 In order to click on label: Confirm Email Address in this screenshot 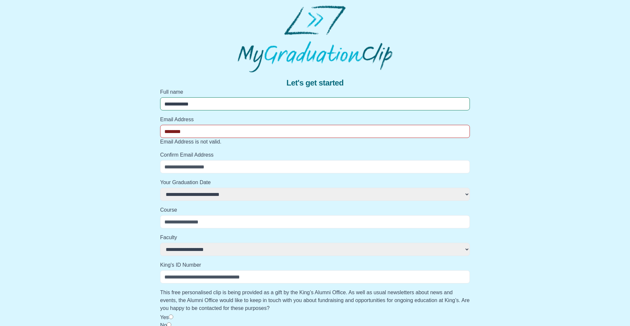, I will do `click(315, 155)`.